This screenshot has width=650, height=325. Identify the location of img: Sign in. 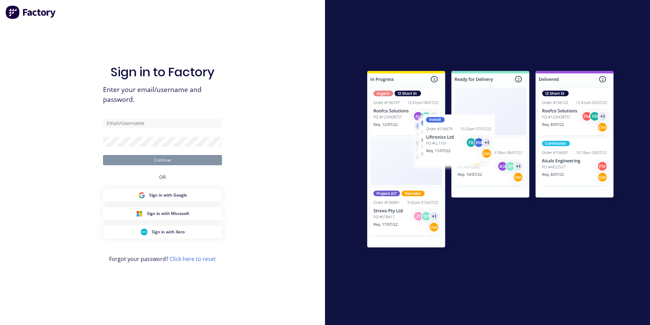
(491, 160).